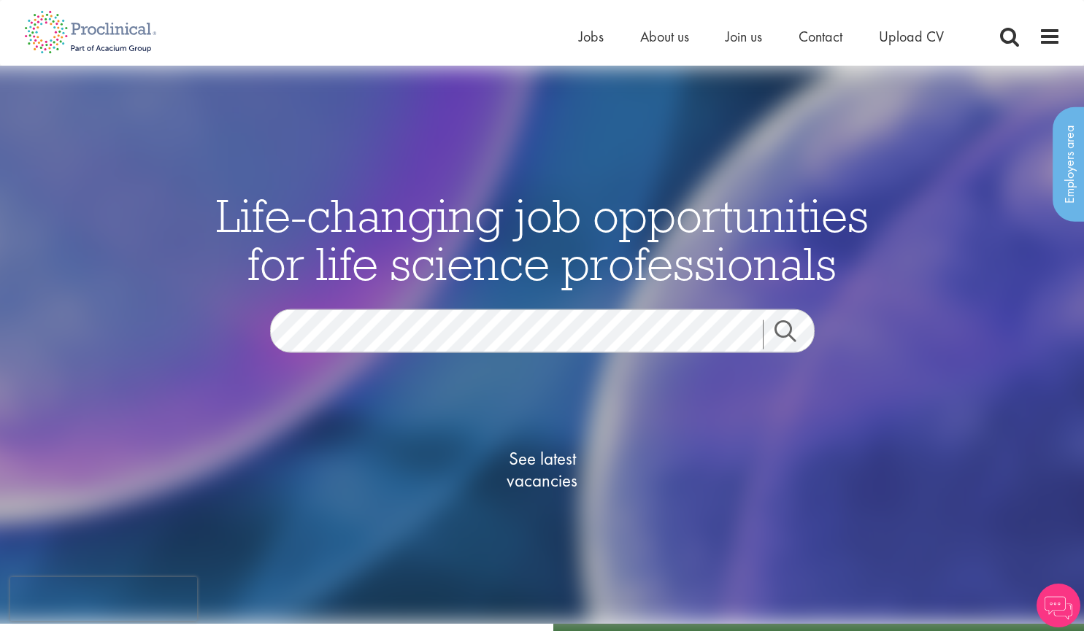 This screenshot has height=631, width=1084. Describe the element at coordinates (542, 239) in the screenshot. I see `span: Life-changing job opportunities for life science professionals` at that location.